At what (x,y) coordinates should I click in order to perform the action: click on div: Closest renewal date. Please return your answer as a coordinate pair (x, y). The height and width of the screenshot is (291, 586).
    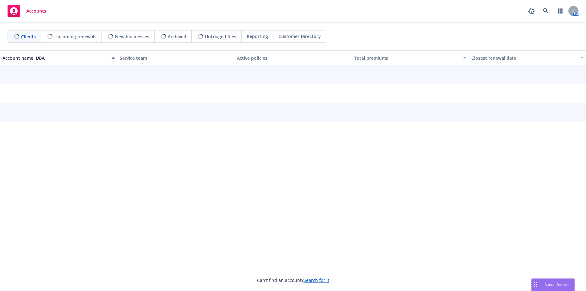
    Looking at the image, I should click on (524, 58).